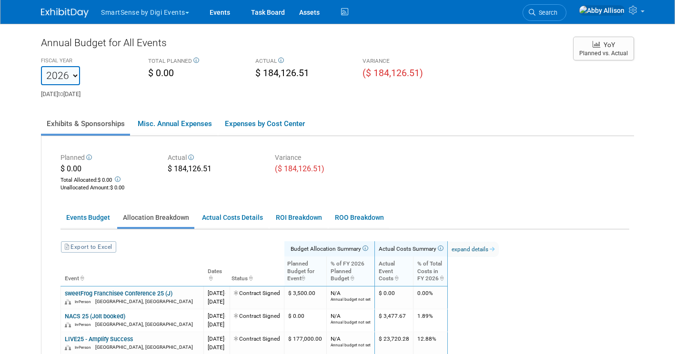 This screenshot has height=354, width=675. What do you see at coordinates (473, 250) in the screenshot?
I see `a: expand details` at bounding box center [473, 250].